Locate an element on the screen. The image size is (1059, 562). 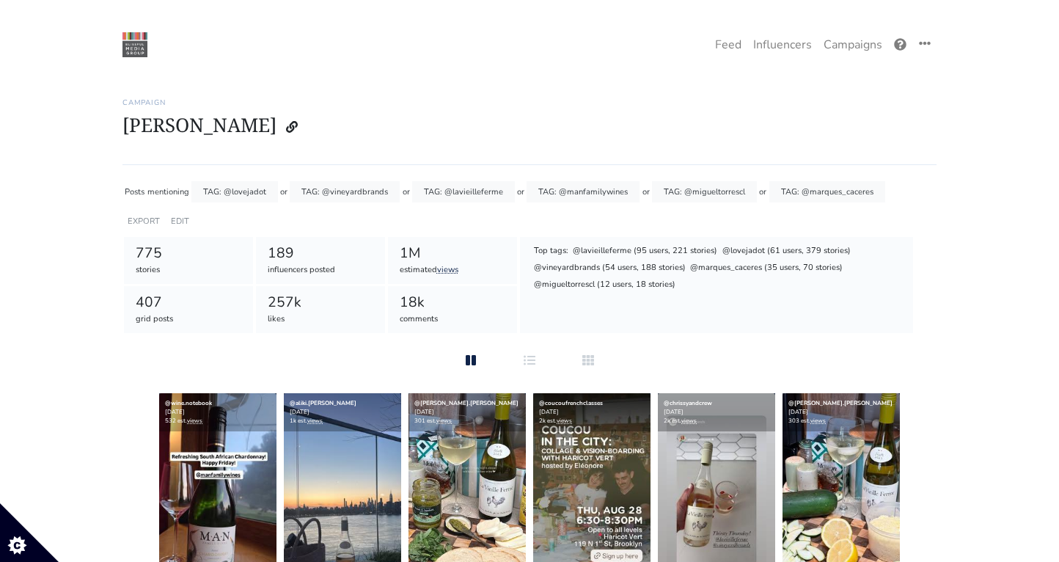
div: mentioning is located at coordinates (168, 191).